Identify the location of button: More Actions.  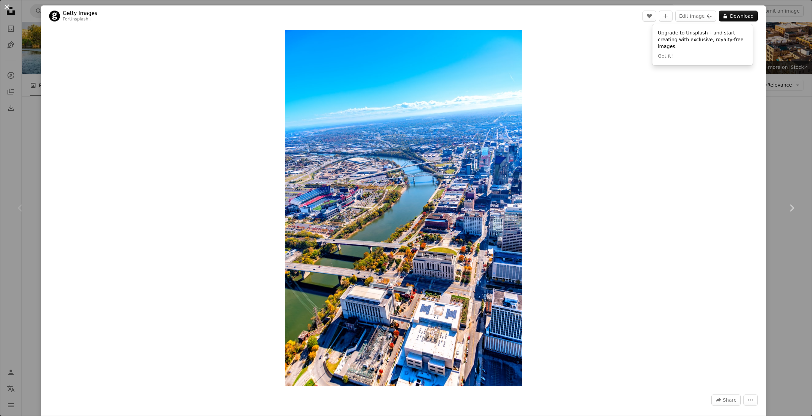
(751, 400).